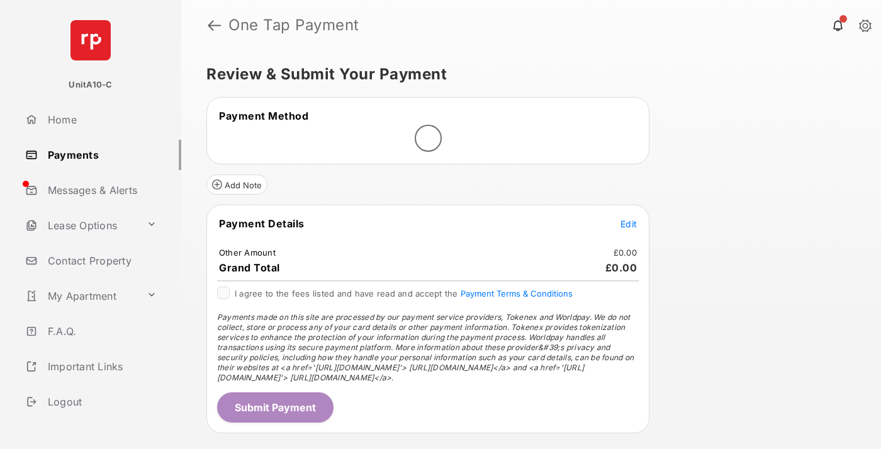  Describe the element at coordinates (517, 293) in the screenshot. I see `button: I agree to the fees listed and have read and accept the` at that location.